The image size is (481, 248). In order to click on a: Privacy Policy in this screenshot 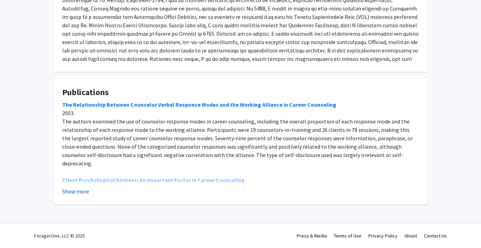, I will do `click(383, 236)`.